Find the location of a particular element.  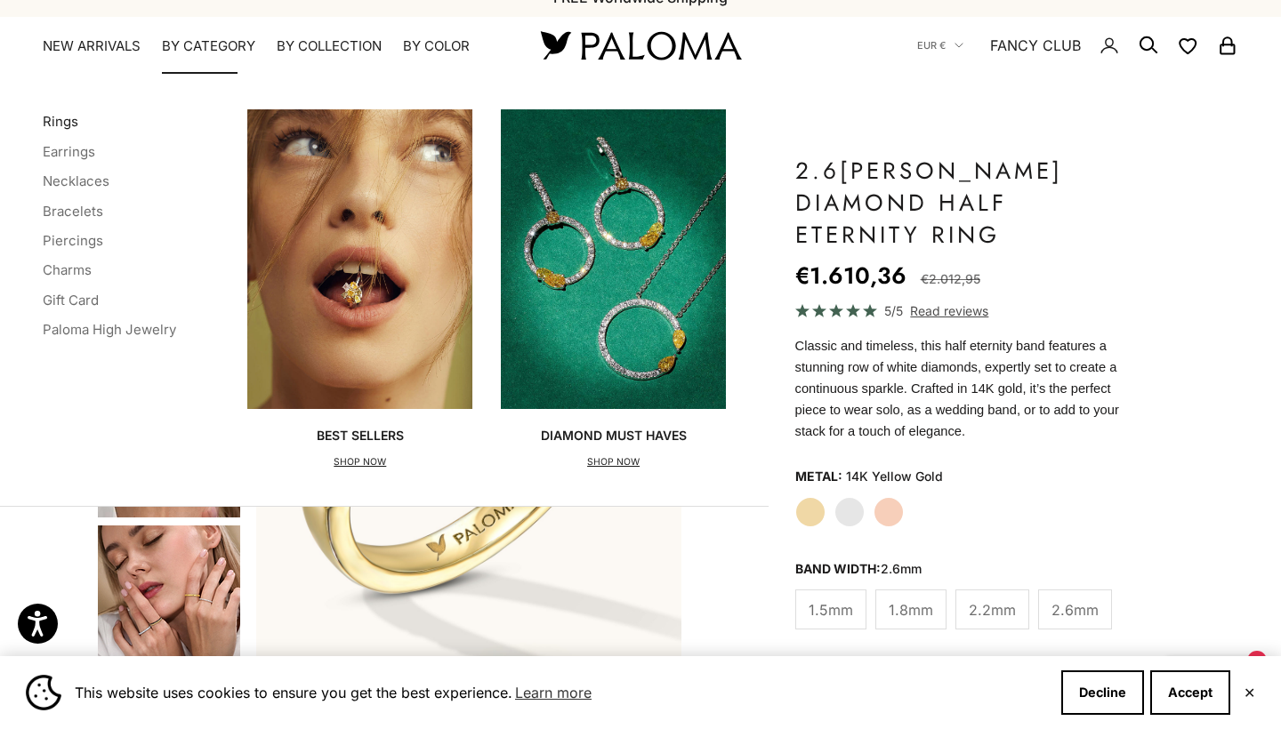

span: This website uses cookies to ensure you get the best experience. is located at coordinates (560, 693).